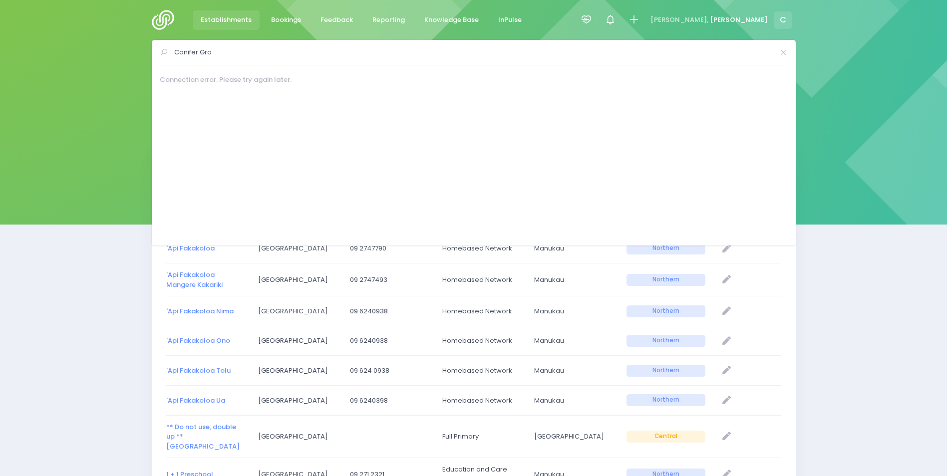  I want to click on span: InPulse, so click(509, 20).